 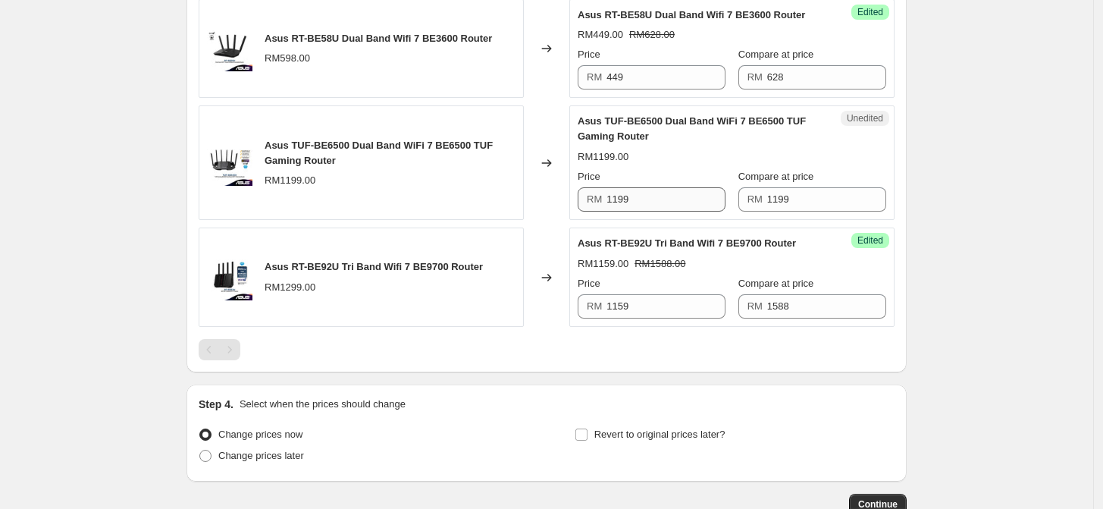 What do you see at coordinates (219, 349) in the screenshot?
I see `nav: Pagination` at bounding box center [219, 349].